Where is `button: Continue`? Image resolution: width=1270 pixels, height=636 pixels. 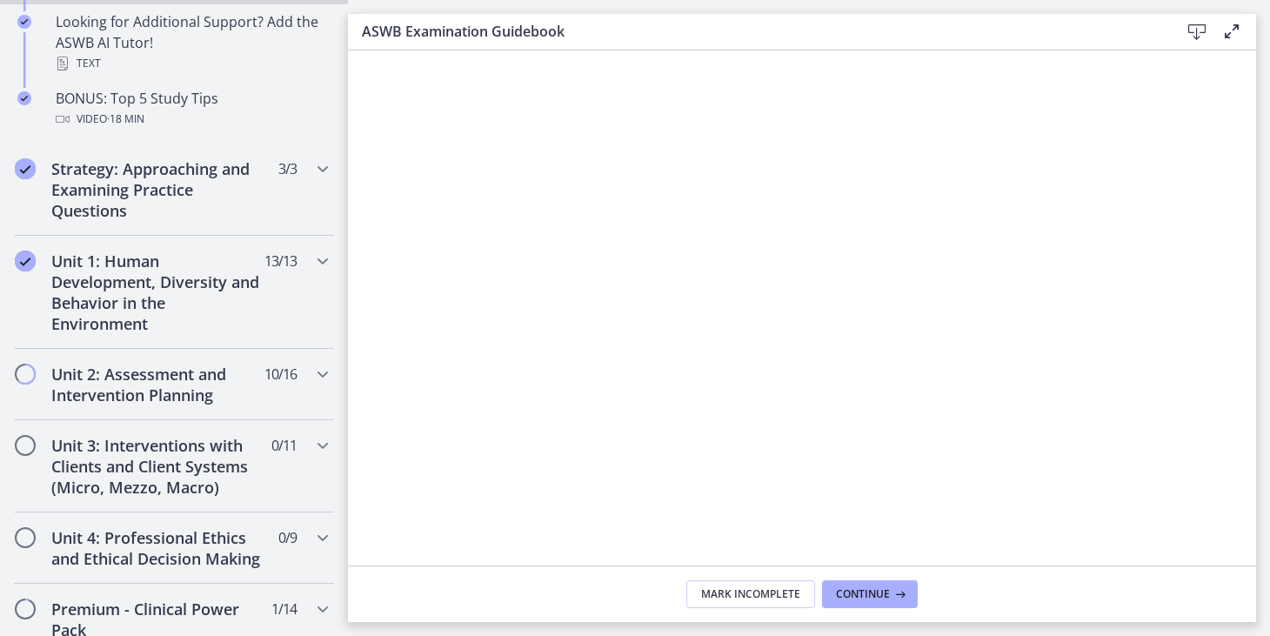
button: Continue is located at coordinates (870, 594).